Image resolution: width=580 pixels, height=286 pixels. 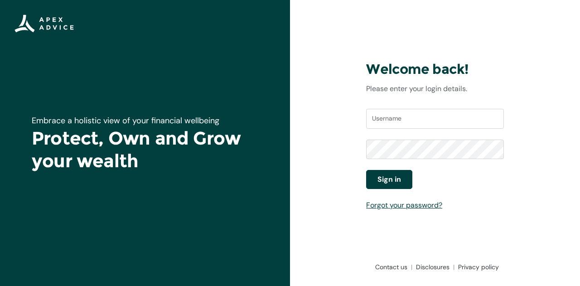 What do you see at coordinates (435, 89) in the screenshot?
I see `p: Please enter your login details.` at bounding box center [435, 89].